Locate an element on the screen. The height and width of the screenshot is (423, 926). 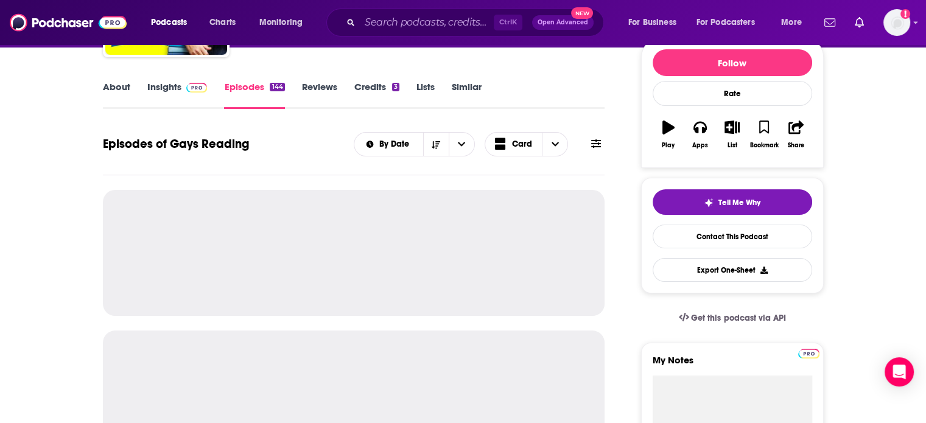
a: Reviews is located at coordinates (320, 95).